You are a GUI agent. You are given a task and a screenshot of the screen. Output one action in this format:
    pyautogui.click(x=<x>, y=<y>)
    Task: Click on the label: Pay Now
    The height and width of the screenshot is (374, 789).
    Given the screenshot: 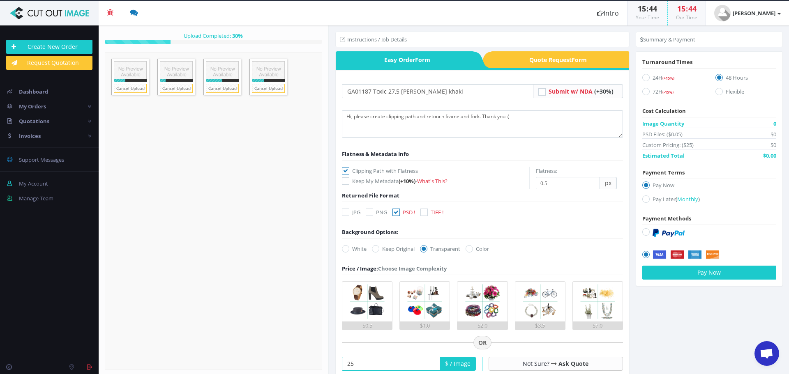 What is the action you would take?
    pyautogui.click(x=709, y=186)
    